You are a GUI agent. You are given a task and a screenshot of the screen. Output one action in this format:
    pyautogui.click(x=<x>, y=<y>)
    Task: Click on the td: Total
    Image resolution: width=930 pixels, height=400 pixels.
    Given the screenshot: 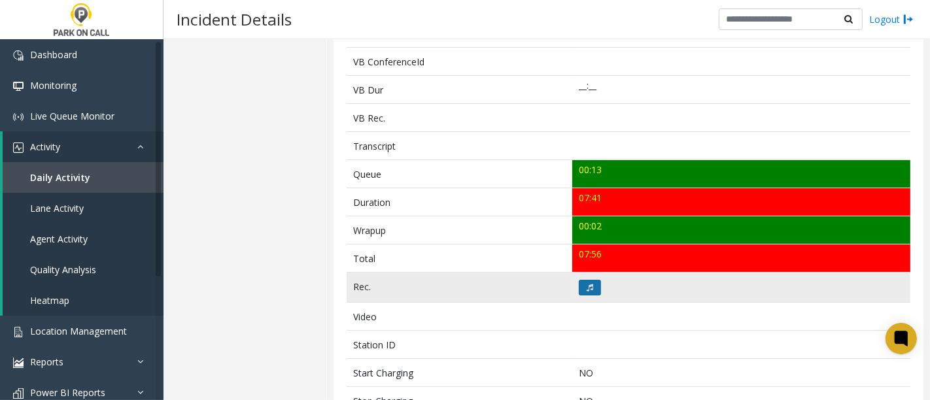 What is the action you would take?
    pyautogui.click(x=459, y=258)
    